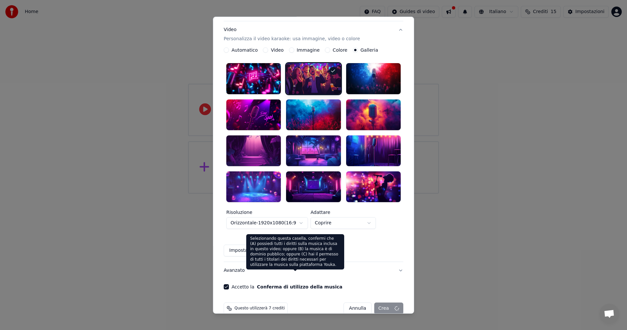  Describe the element at coordinates (277, 50) in the screenshot. I see `label: Video` at that location.